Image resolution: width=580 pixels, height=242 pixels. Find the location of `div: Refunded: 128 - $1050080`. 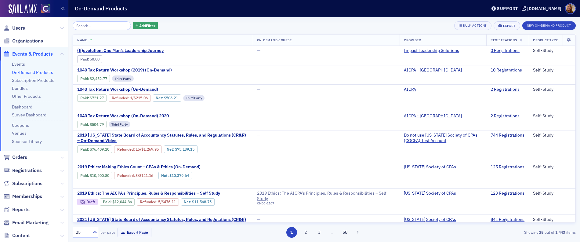

div: Refunded: 128 - $1050080 is located at coordinates (135, 175).